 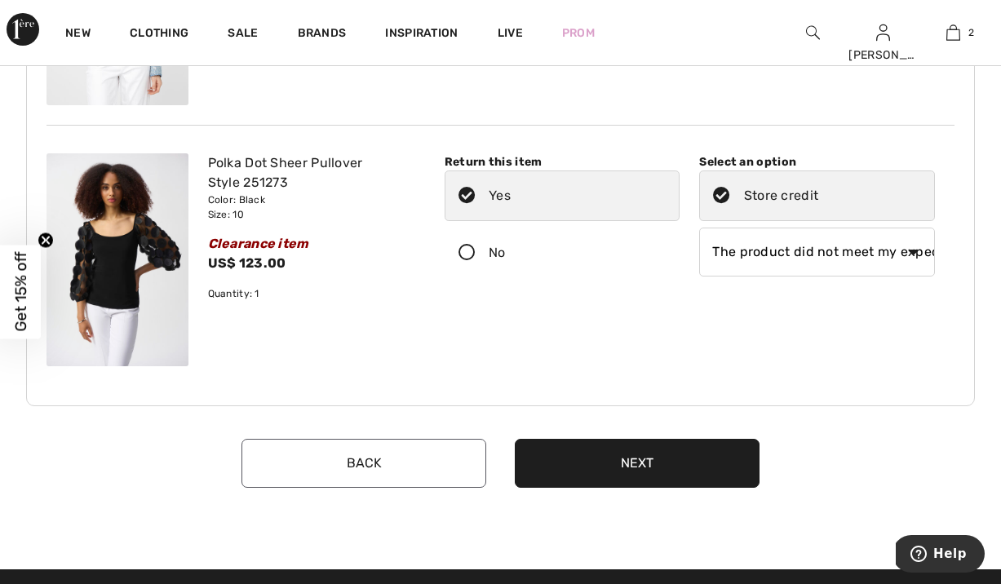 What do you see at coordinates (971, 33) in the screenshot?
I see `span: 2` at bounding box center [971, 33].